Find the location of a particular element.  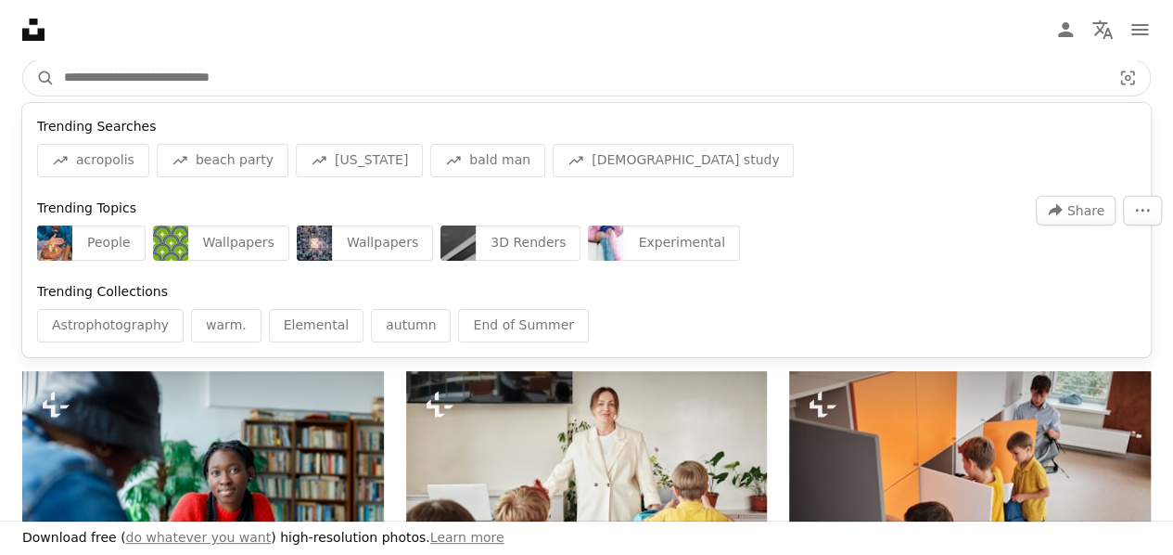

button: Share this image is located at coordinates (1076, 211).